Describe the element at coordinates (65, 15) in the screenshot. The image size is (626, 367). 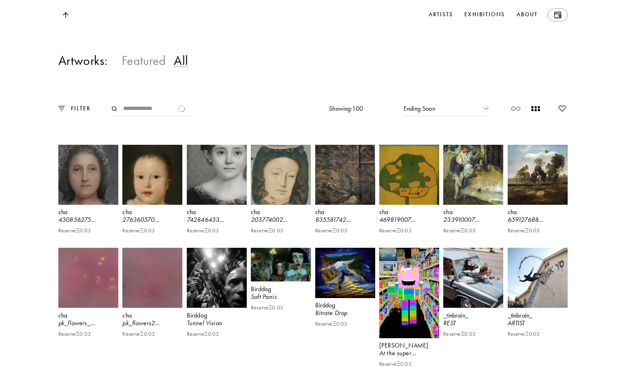
I see `img: Top` at that location.